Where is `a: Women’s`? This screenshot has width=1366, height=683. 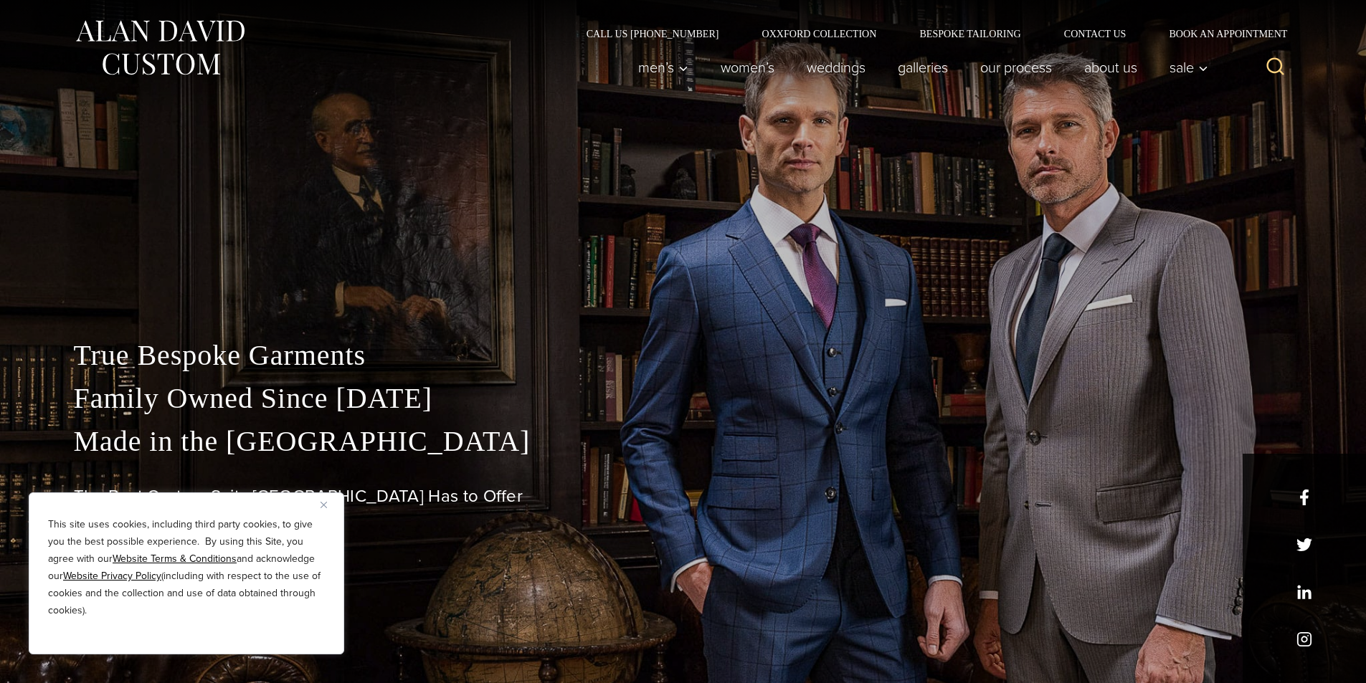
a: Women’s is located at coordinates (747, 67).